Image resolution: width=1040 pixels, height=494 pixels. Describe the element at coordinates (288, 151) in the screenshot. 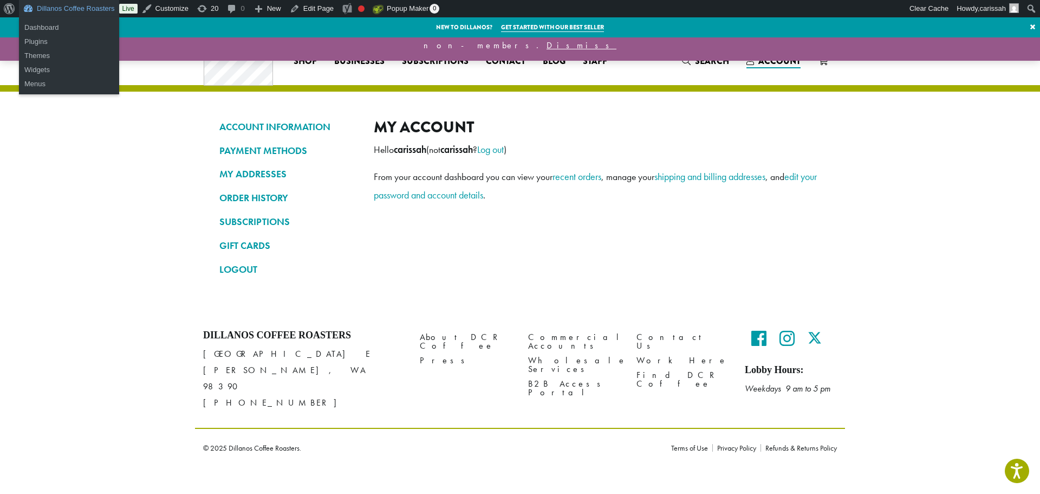

I see `a: PAYMENT METHODS` at that location.